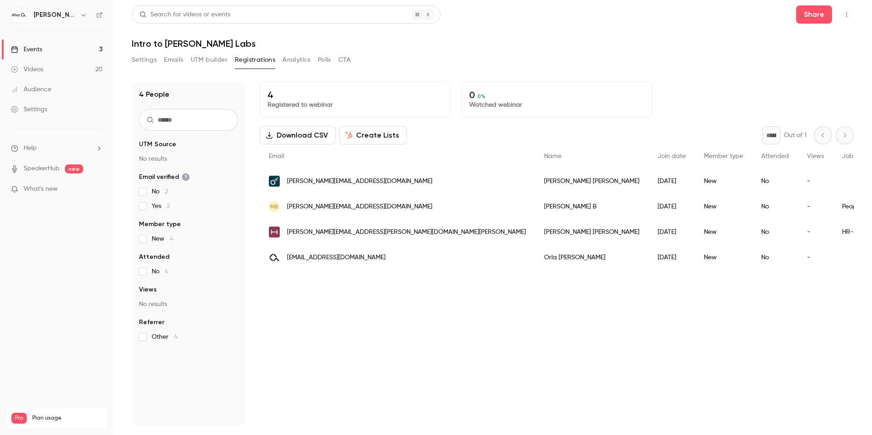  Describe the element at coordinates (164, 177) in the screenshot. I see `span: Email verified` at that location.